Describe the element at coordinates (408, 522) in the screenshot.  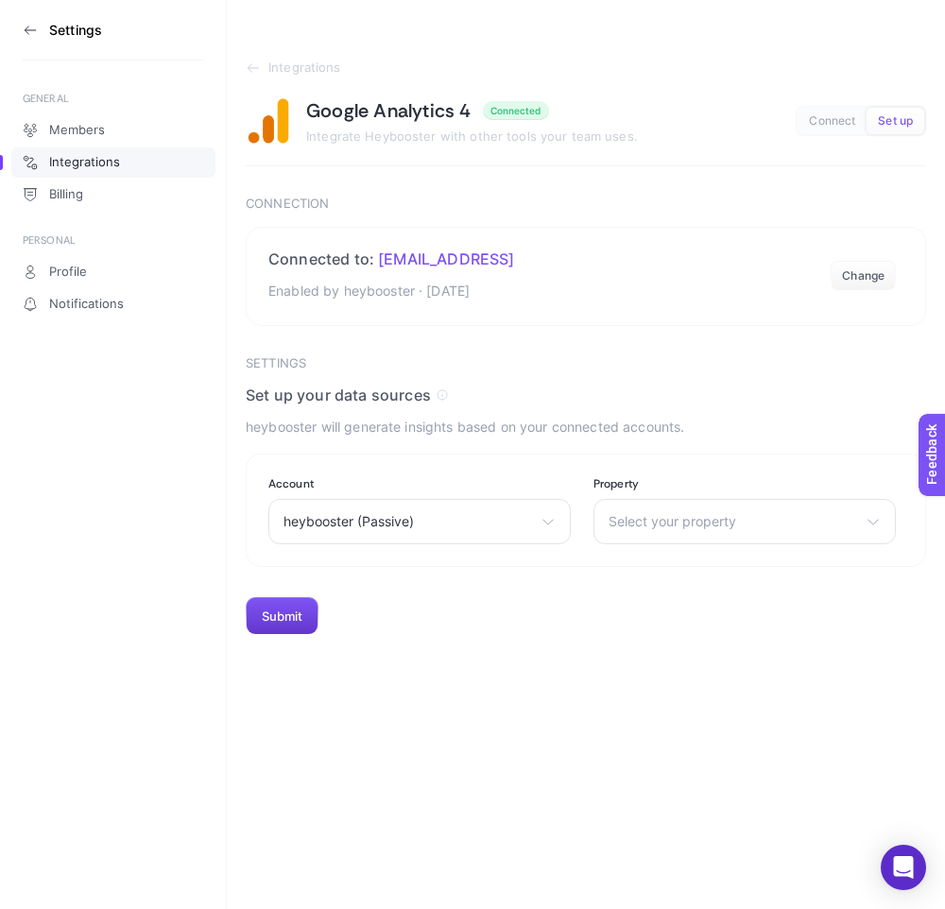
I see `span: heybooster (Passive)` at that location.